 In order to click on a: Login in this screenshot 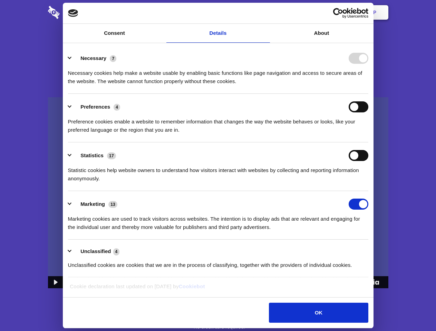, I will do `click(328, 12)`.